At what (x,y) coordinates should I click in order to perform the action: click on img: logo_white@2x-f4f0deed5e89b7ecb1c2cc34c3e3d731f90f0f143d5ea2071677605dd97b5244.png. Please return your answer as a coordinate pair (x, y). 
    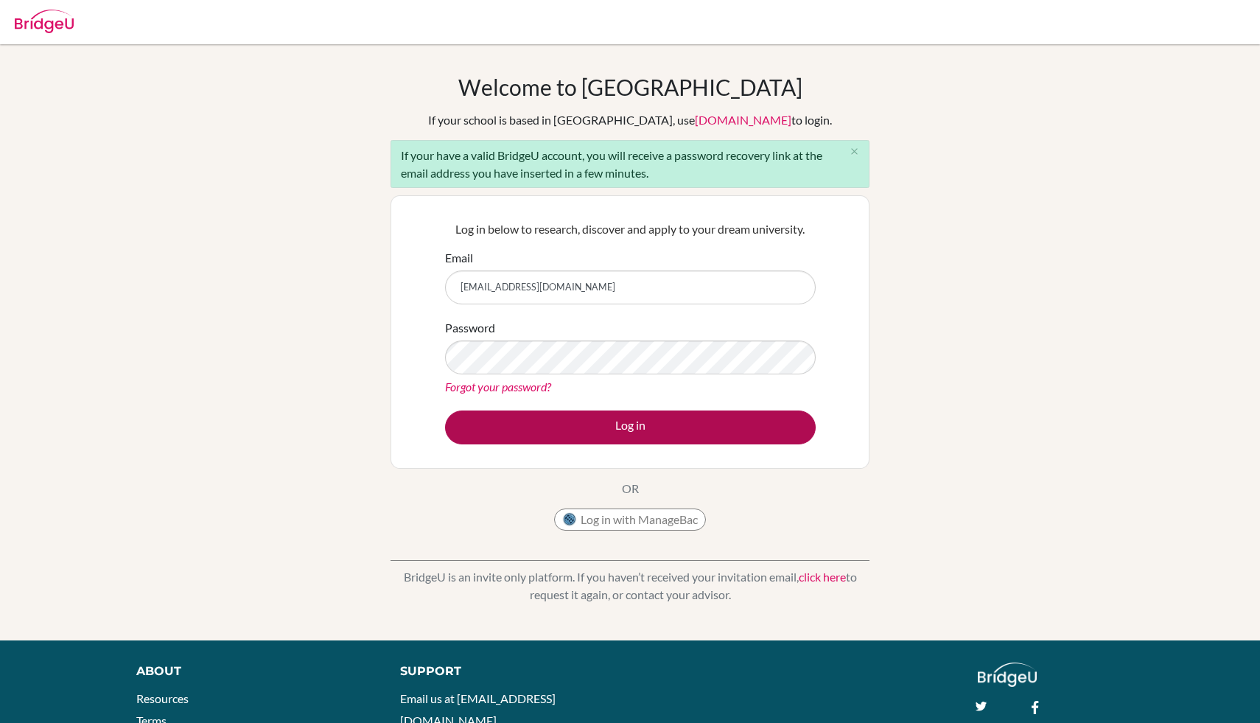
    Looking at the image, I should click on (1007, 674).